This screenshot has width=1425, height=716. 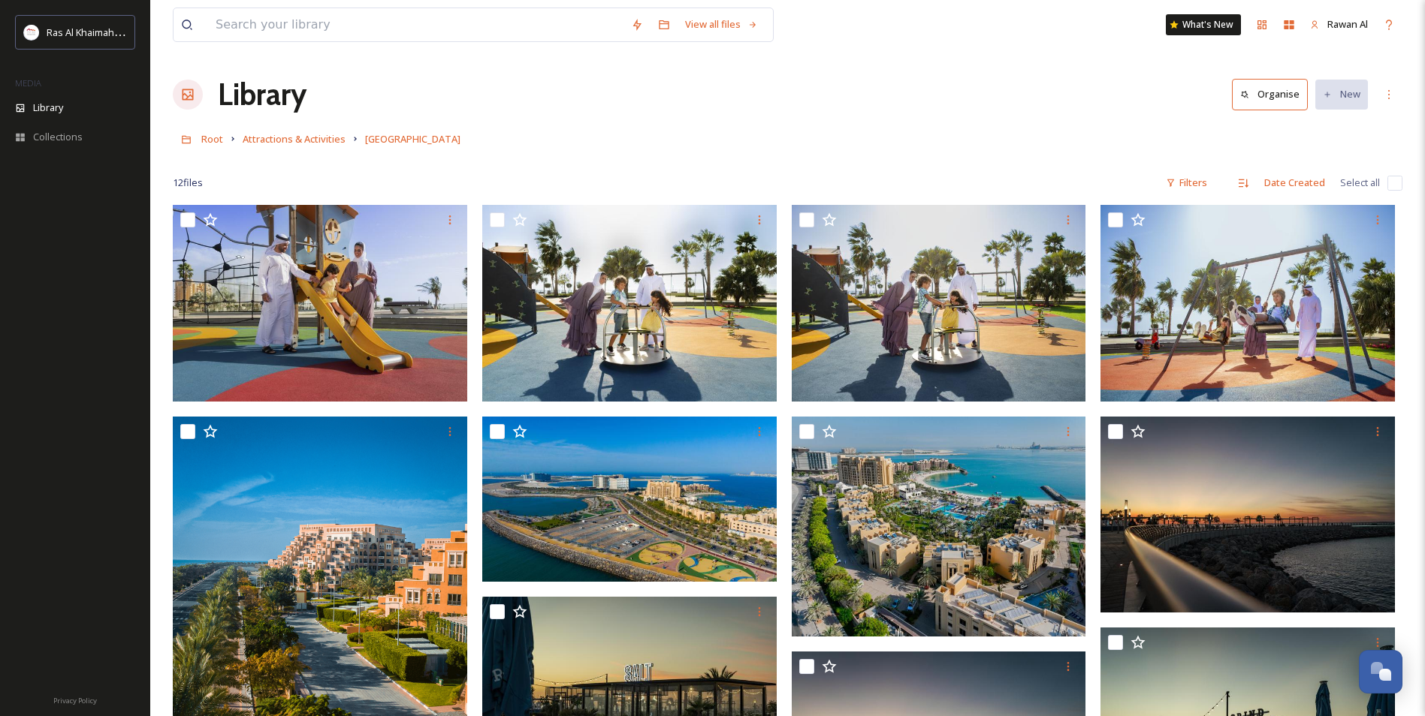 I want to click on span: MEDIA, so click(x=28, y=83).